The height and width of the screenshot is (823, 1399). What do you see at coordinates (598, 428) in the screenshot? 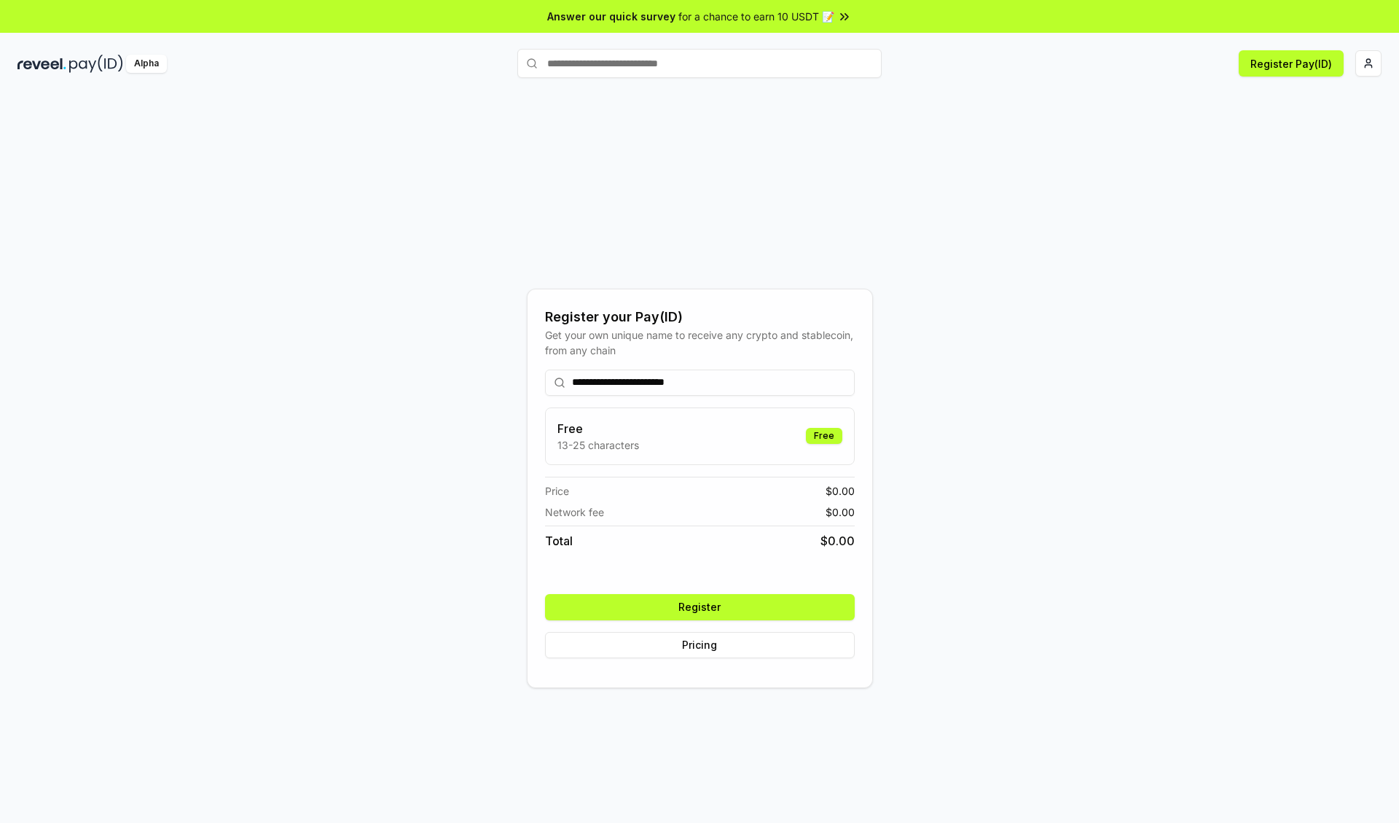
I see `h3: Free` at bounding box center [598, 428].